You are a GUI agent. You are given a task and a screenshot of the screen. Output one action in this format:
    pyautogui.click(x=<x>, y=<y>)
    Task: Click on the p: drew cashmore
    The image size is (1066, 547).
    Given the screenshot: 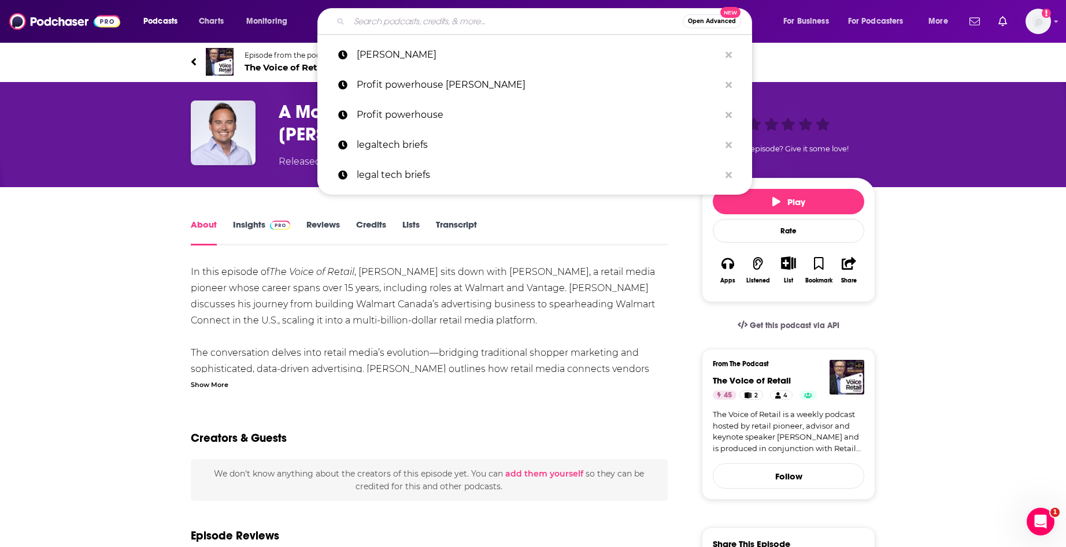 What is the action you would take?
    pyautogui.click(x=538, y=55)
    